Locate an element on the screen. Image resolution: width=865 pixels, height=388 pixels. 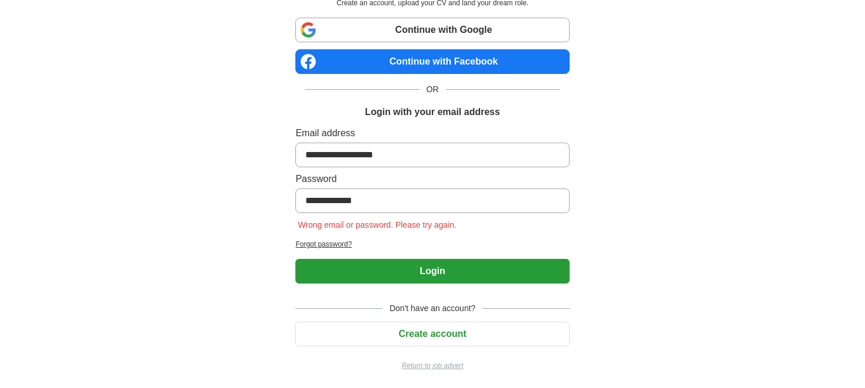
label: Email address is located at coordinates (432, 133).